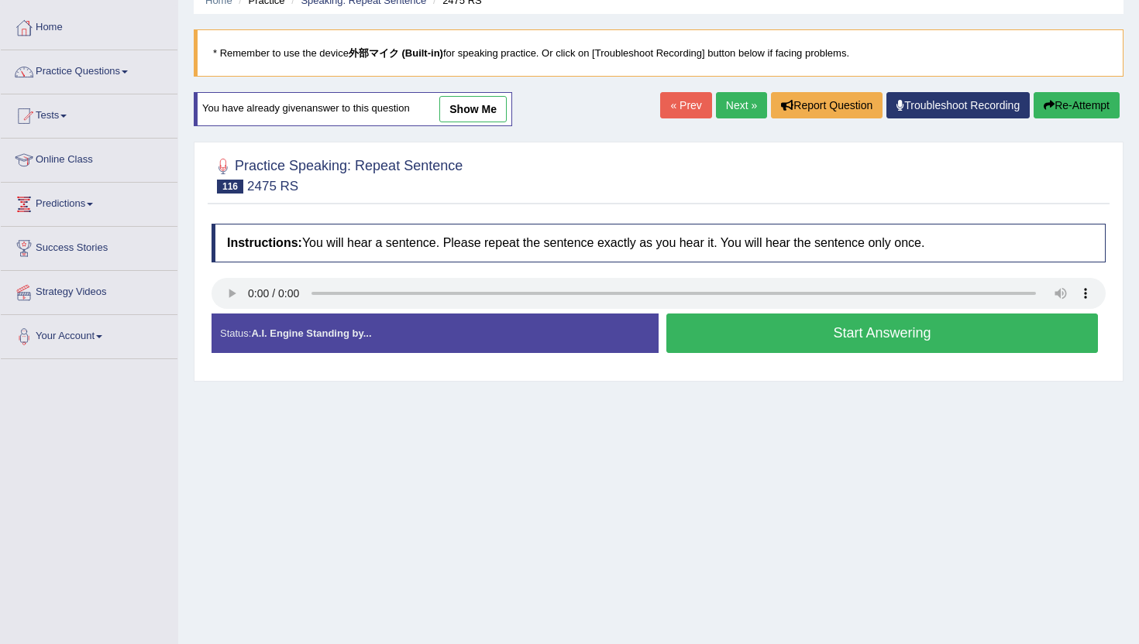 Image resolution: width=1139 pixels, height=644 pixels. I want to click on a: Strategy Videos, so click(89, 290).